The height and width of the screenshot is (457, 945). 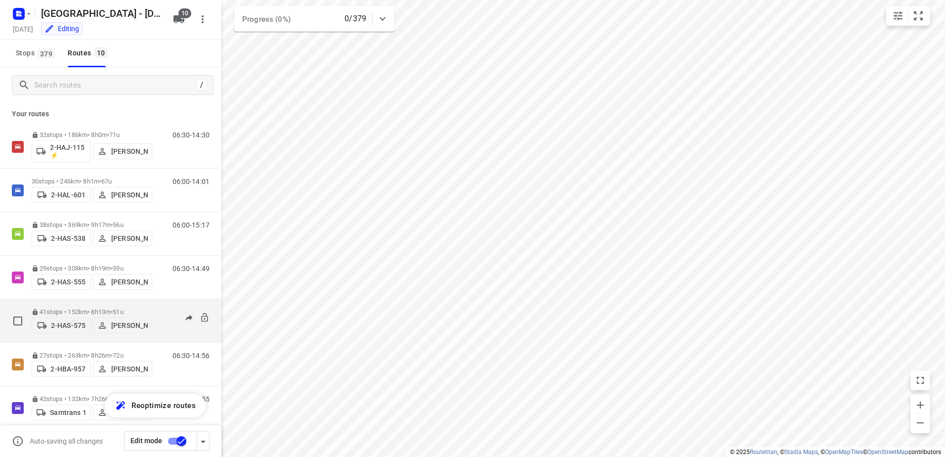 What do you see at coordinates (111, 114) in the screenshot?
I see `p: Your routes` at bounding box center [111, 114].